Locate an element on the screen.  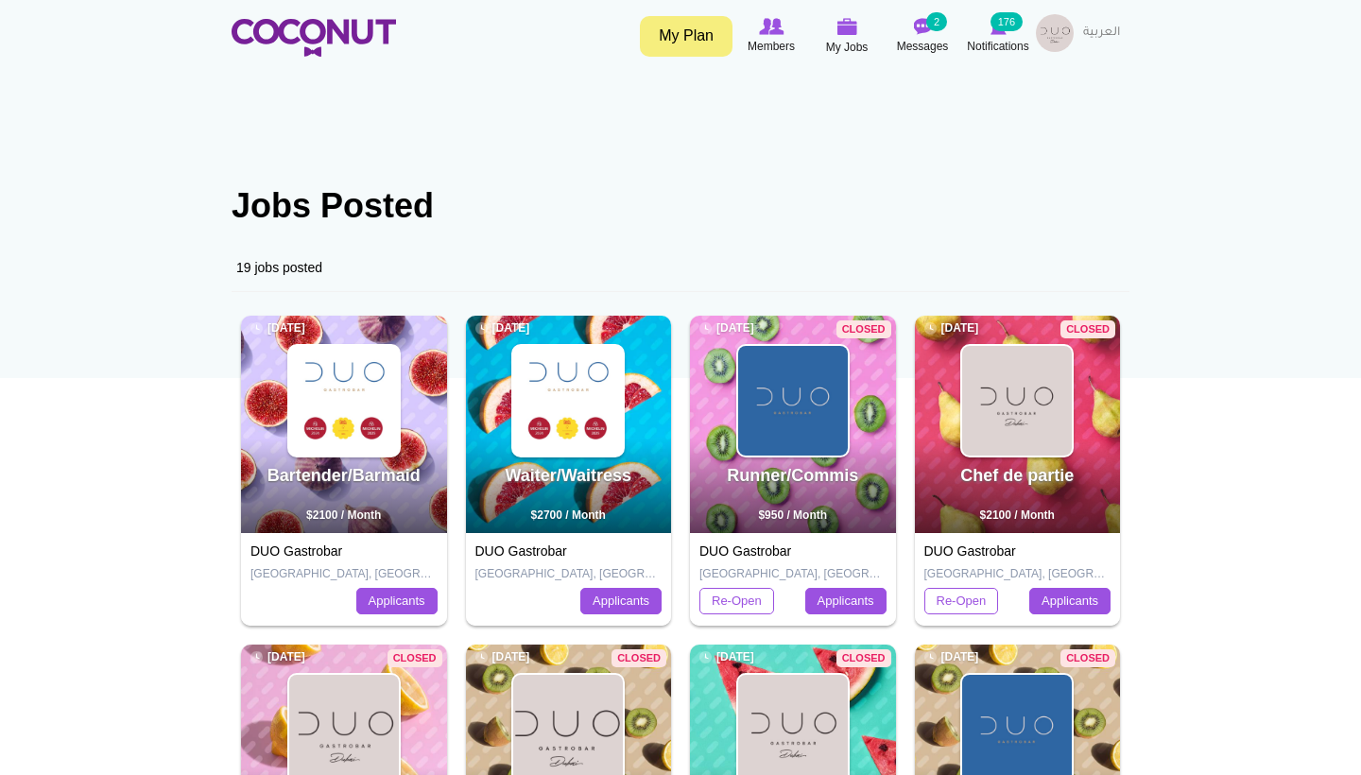
span: $2700 / Month is located at coordinates (568, 515).